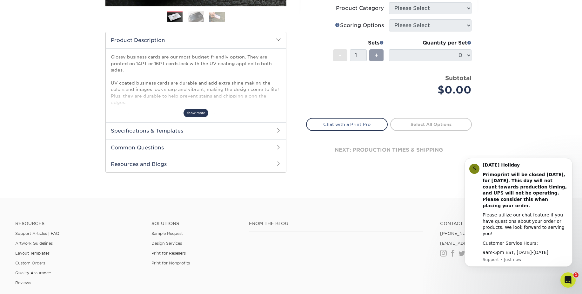 The image size is (582, 294). What do you see at coordinates (196, 113) in the screenshot?
I see `span: show more` at bounding box center [196, 113].